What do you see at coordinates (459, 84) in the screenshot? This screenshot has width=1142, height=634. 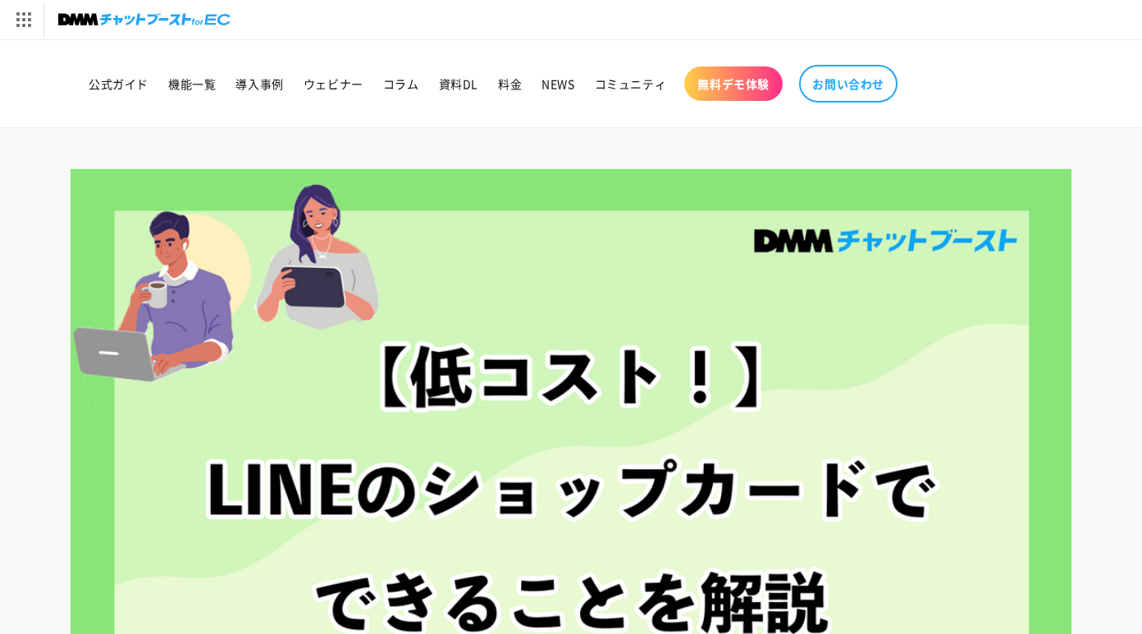 I see `a: 資料DL` at bounding box center [459, 84].